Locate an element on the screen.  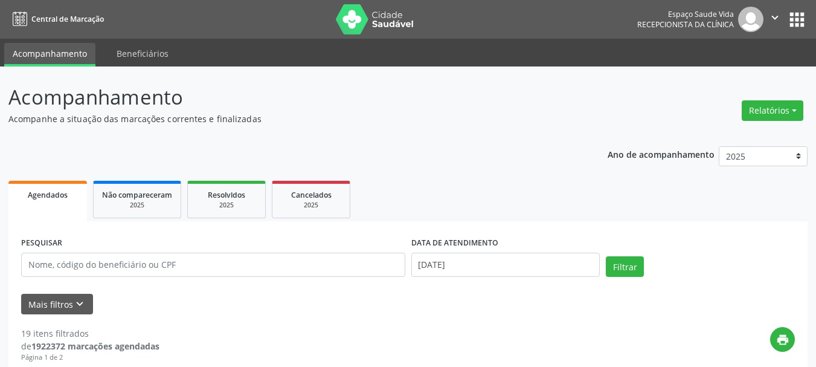
button: apps is located at coordinates (797, 19).